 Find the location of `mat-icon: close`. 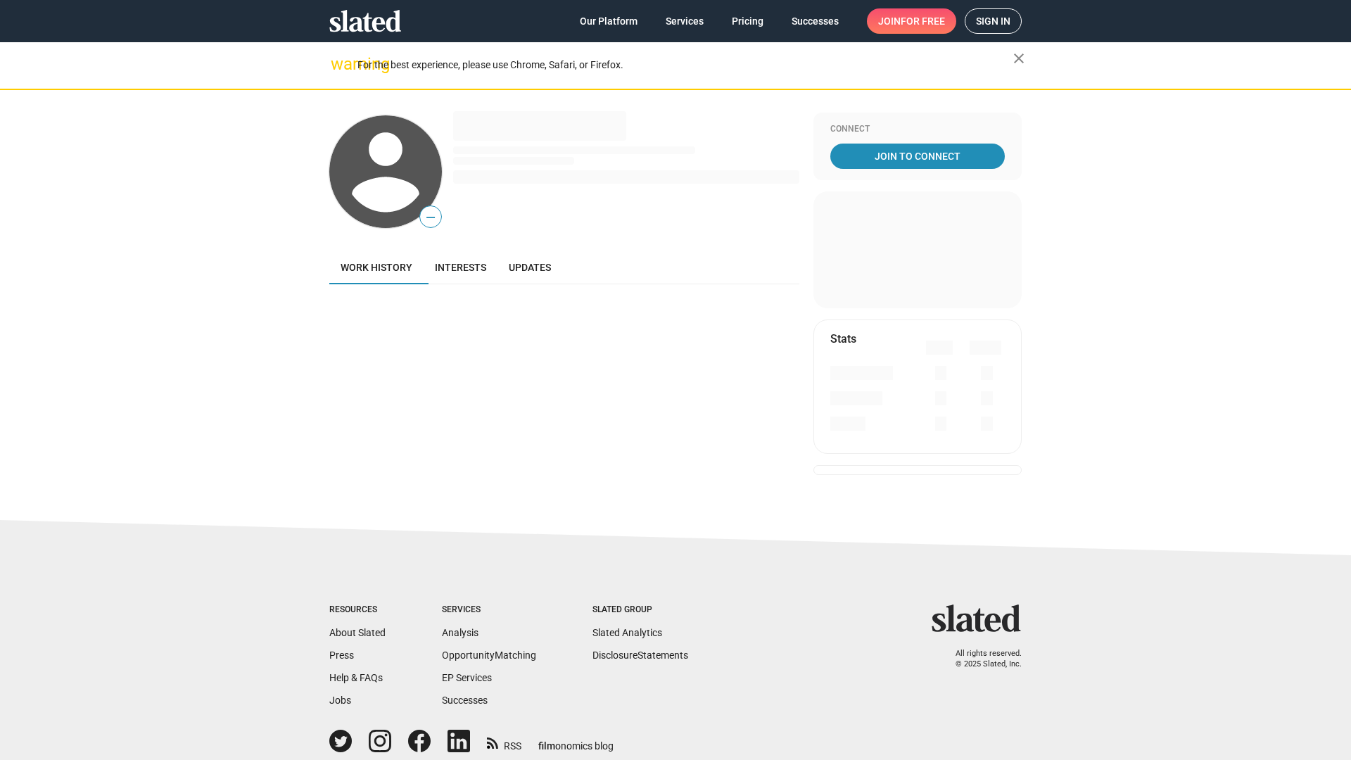

mat-icon: close is located at coordinates (1019, 58).